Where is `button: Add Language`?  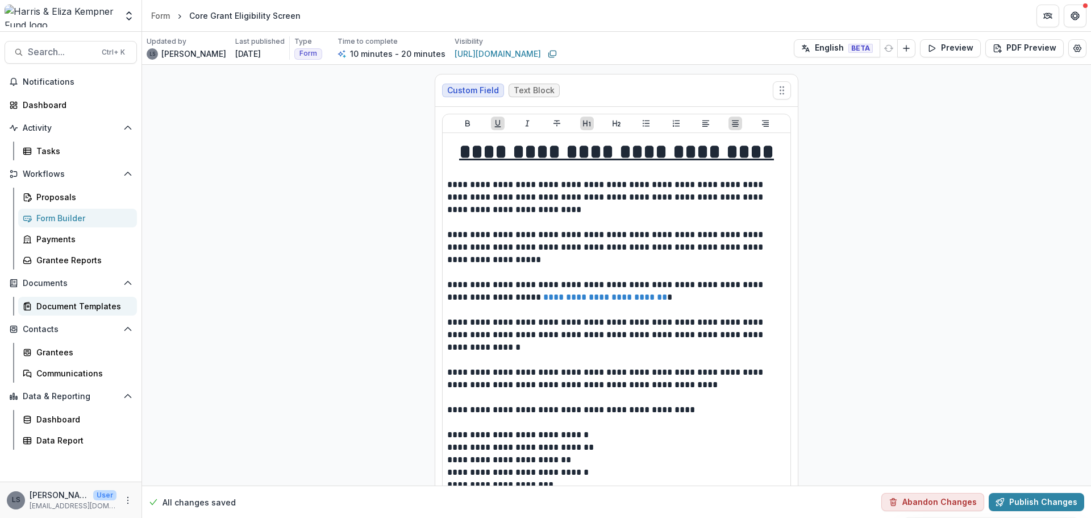 button: Add Language is located at coordinates (906, 48).